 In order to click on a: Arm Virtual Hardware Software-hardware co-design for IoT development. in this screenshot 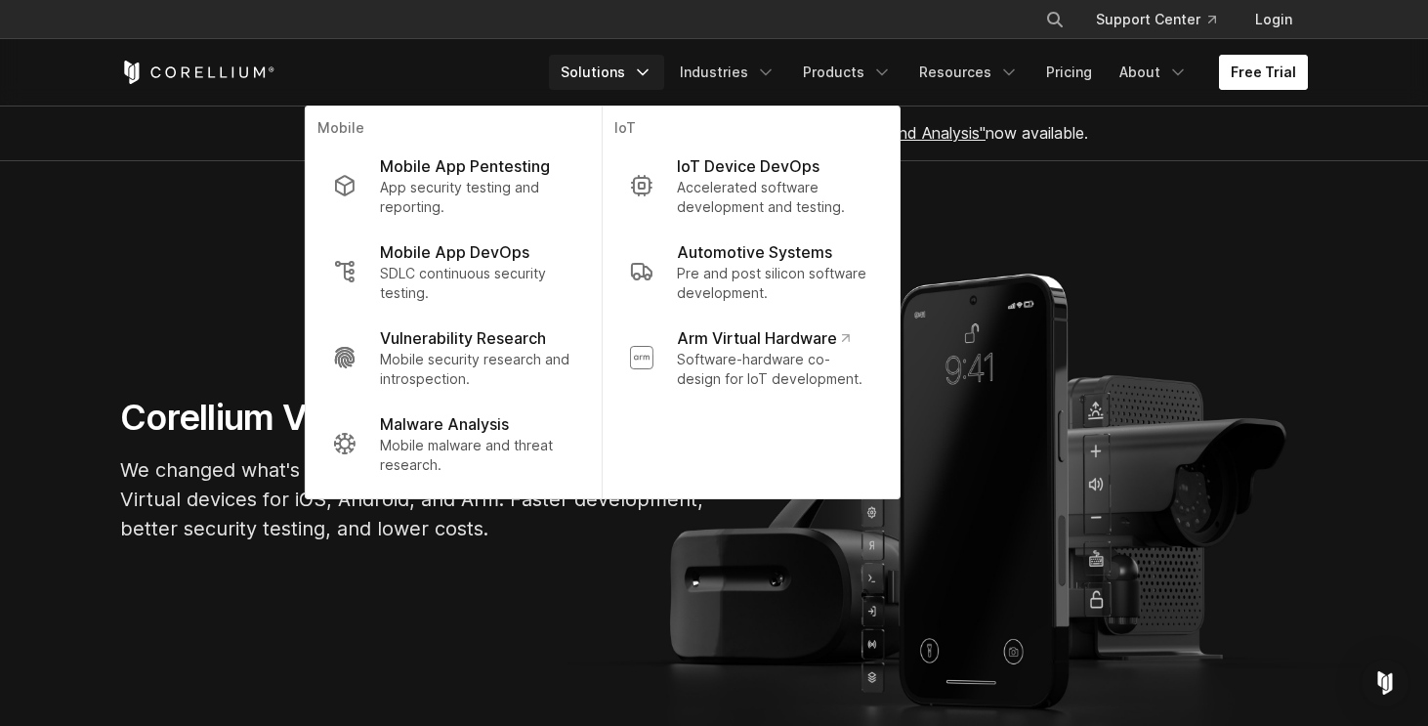, I will do `click(751, 357)`.